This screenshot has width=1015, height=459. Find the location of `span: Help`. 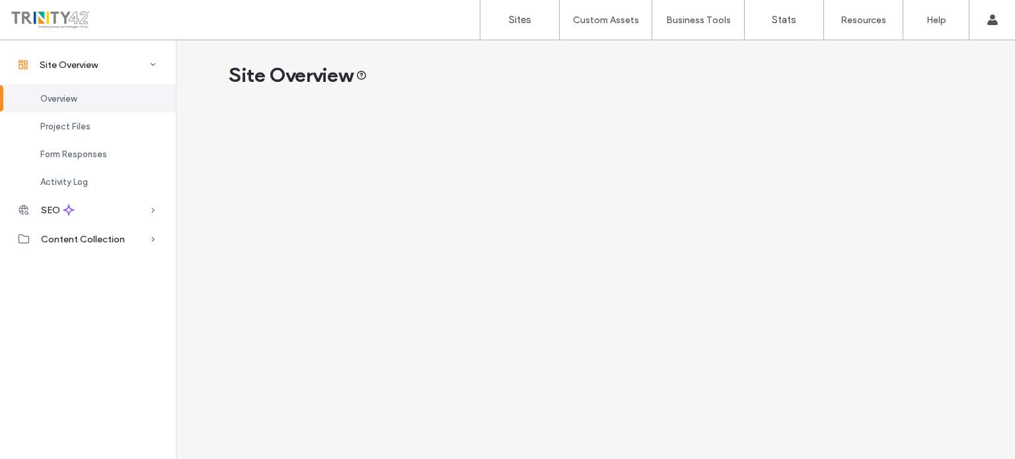

span: Help is located at coordinates (43, 15).